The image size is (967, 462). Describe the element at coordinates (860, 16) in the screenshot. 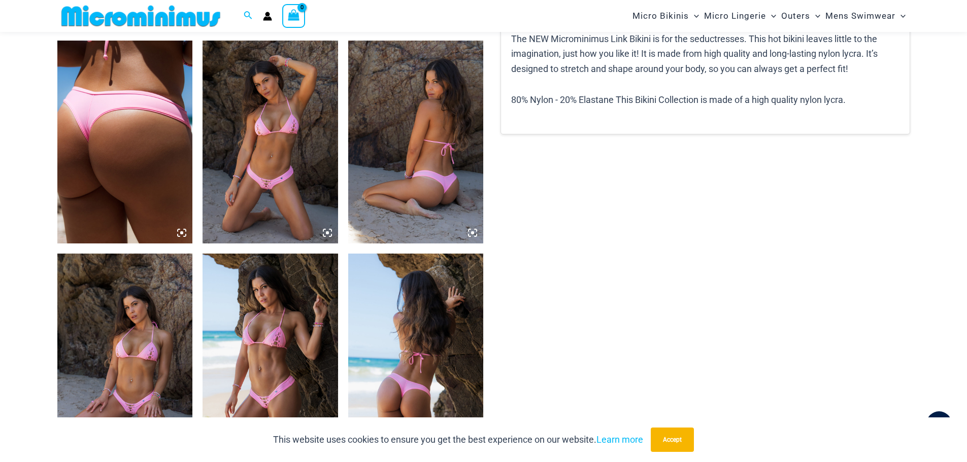

I see `span: Mens Swimwear` at that location.